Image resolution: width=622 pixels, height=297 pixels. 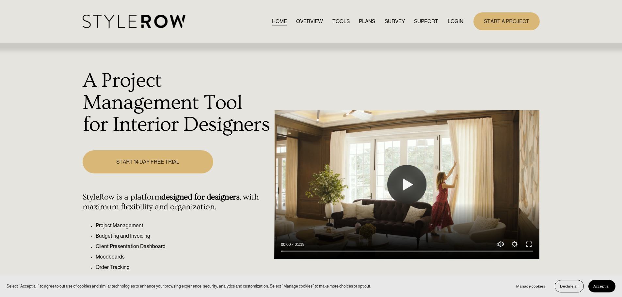 What do you see at coordinates (310, 21) in the screenshot?
I see `a: OVERVIEW` at bounding box center [310, 21].